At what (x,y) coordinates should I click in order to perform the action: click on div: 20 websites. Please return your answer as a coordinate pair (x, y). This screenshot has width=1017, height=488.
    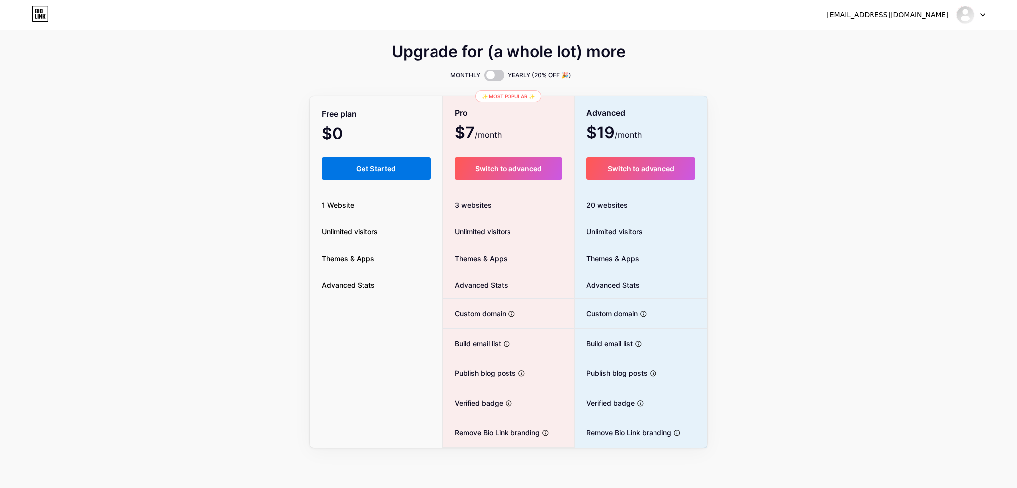
    Looking at the image, I should click on (641, 205).